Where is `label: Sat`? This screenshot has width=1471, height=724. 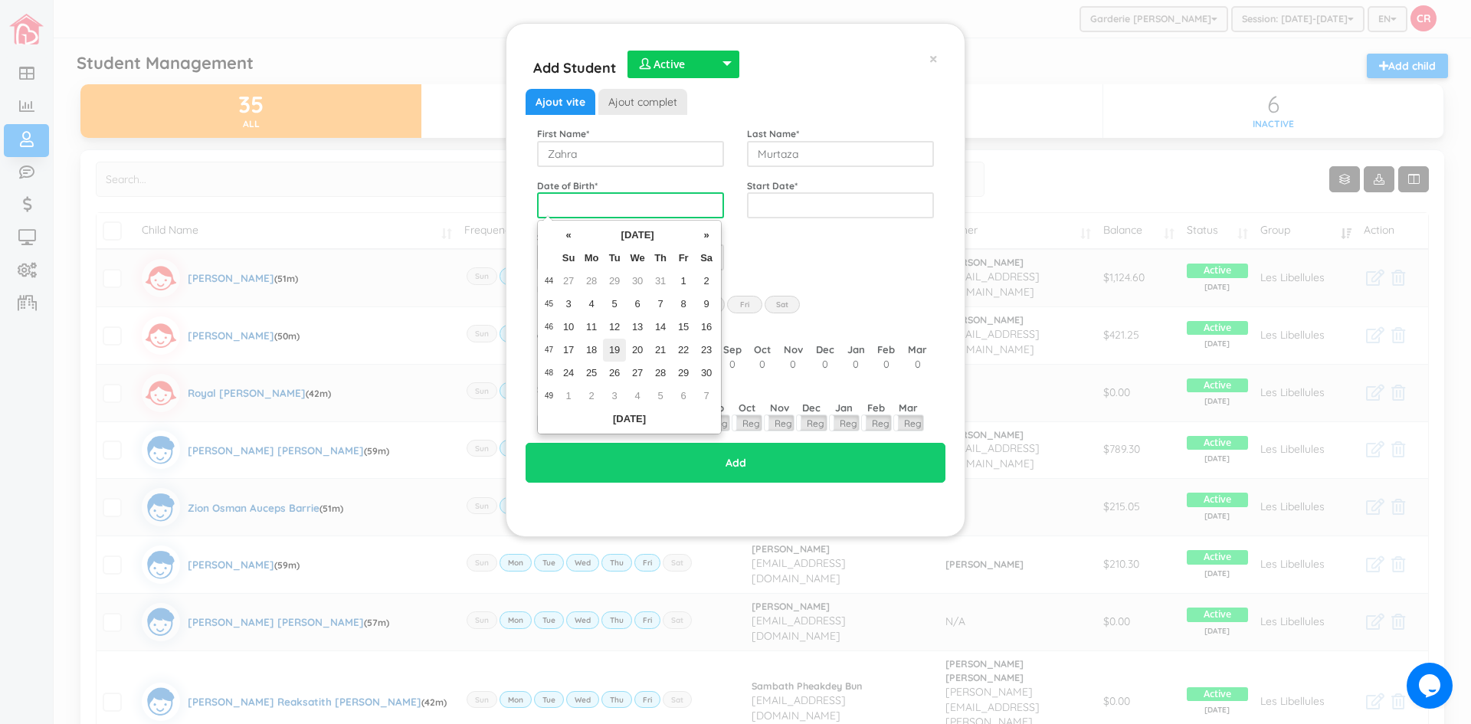 label: Sat is located at coordinates (782, 304).